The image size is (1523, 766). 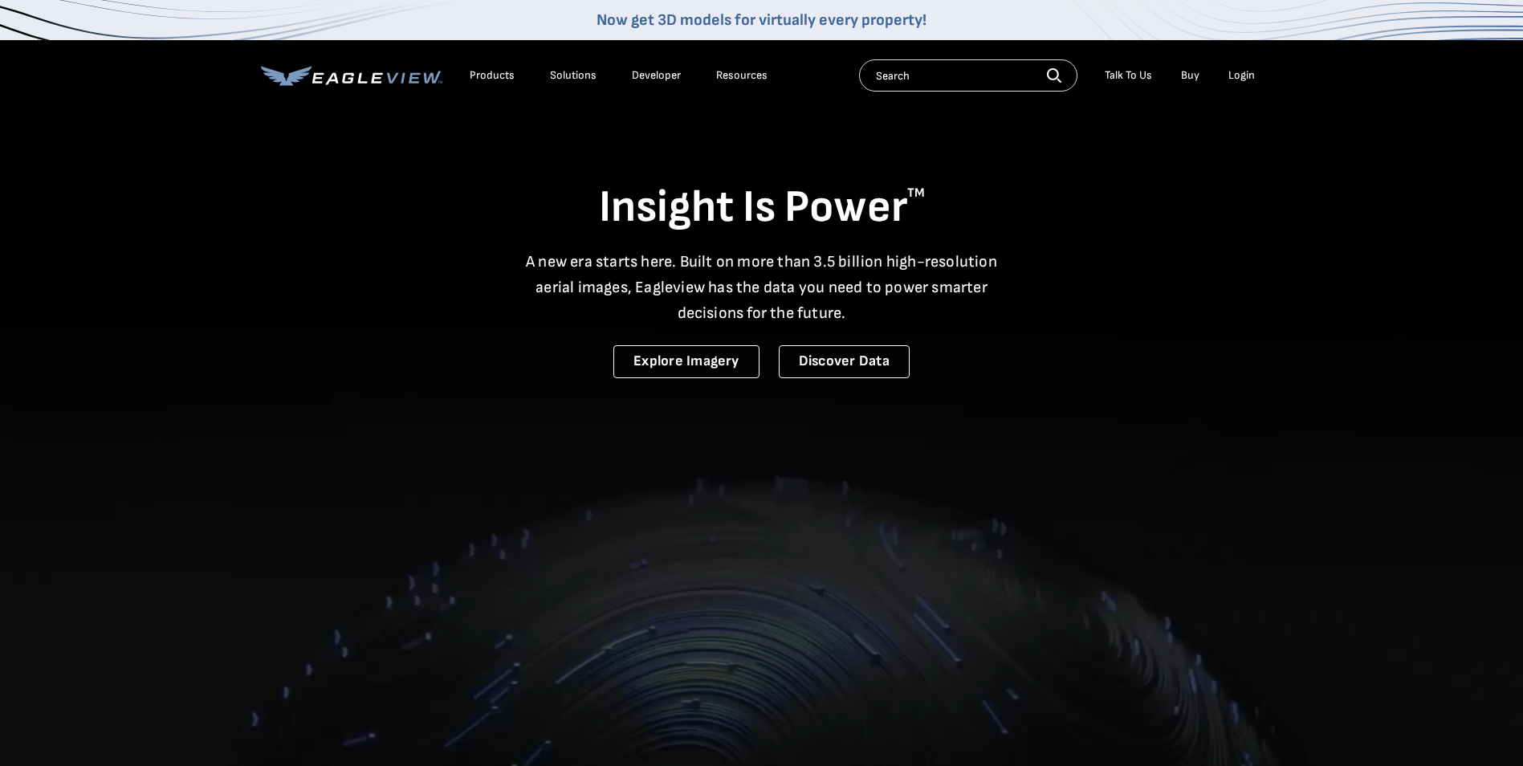 What do you see at coordinates (1241, 75) in the screenshot?
I see `div: Login` at bounding box center [1241, 75].